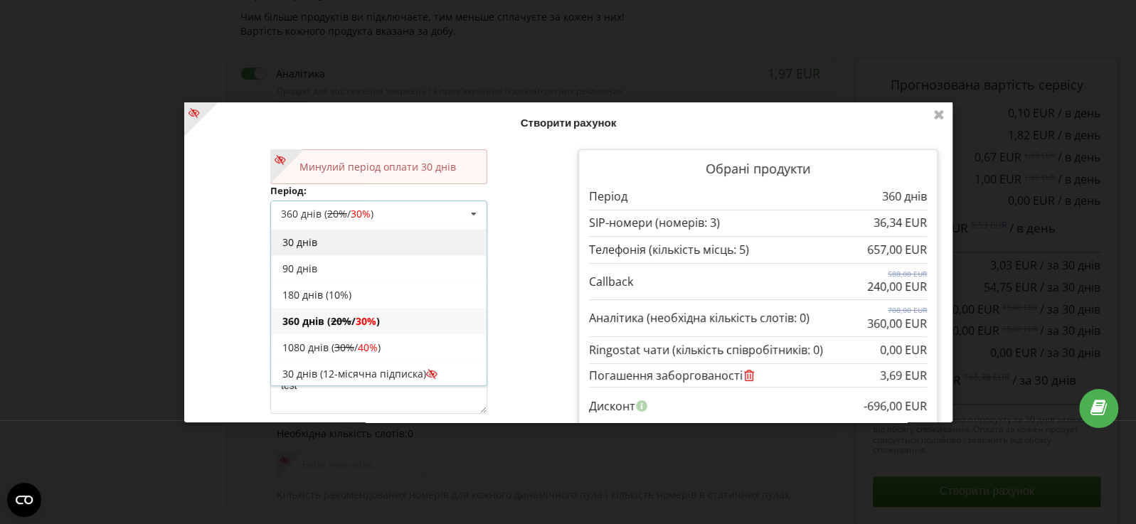  I want to click on button: Open CMP widget, so click(24, 500).